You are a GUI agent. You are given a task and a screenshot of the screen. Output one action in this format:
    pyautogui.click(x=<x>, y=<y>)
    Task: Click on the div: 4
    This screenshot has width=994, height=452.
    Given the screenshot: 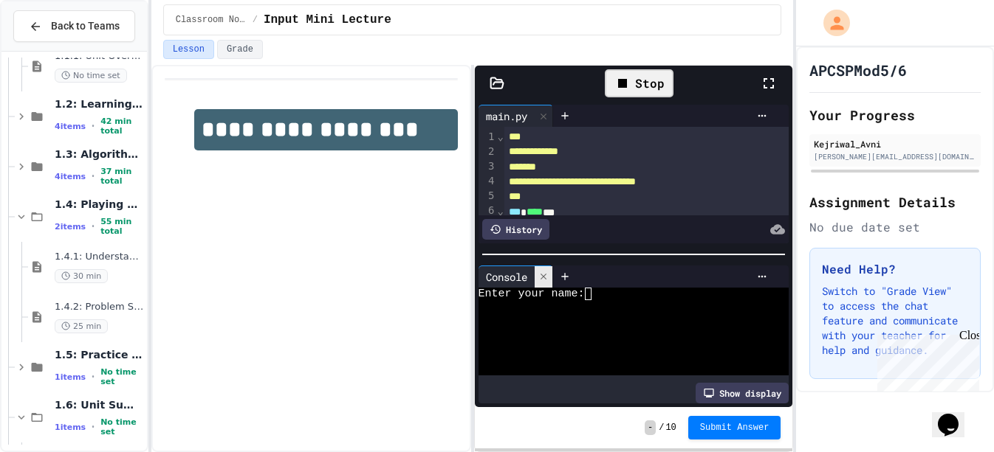 What is the action you would take?
    pyautogui.click(x=487, y=182)
    